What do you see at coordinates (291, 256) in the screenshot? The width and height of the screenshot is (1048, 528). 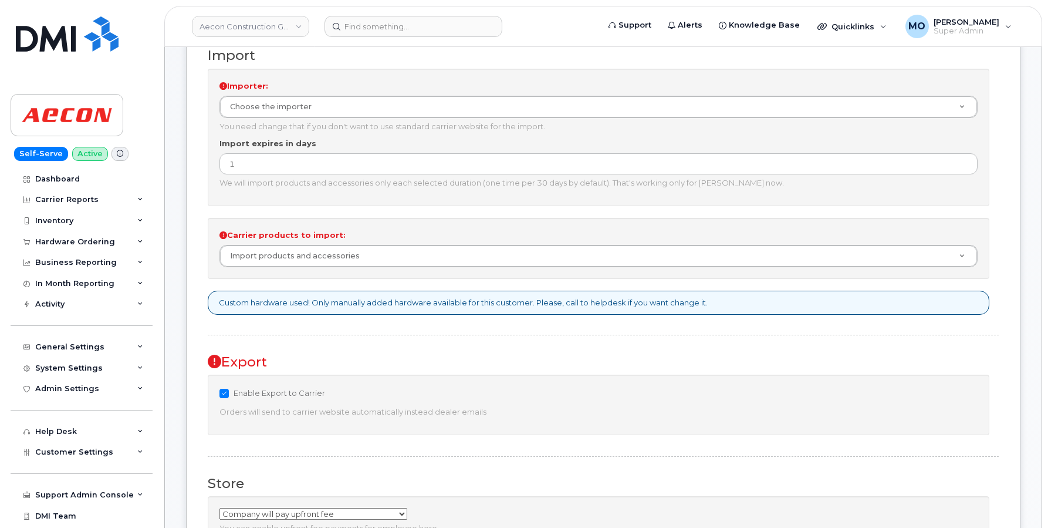 I see `span: Import products and accessories` at bounding box center [291, 256].